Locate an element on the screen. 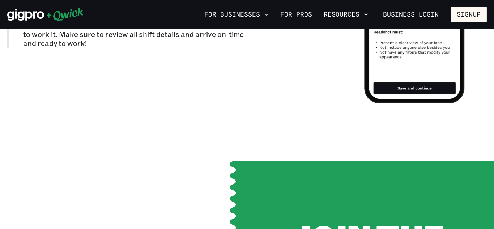 The height and width of the screenshot is (229, 494). div: When you’re selected for a shift, you must confirm it if you want to work it. Make sure to review... is located at coordinates (127, 34).